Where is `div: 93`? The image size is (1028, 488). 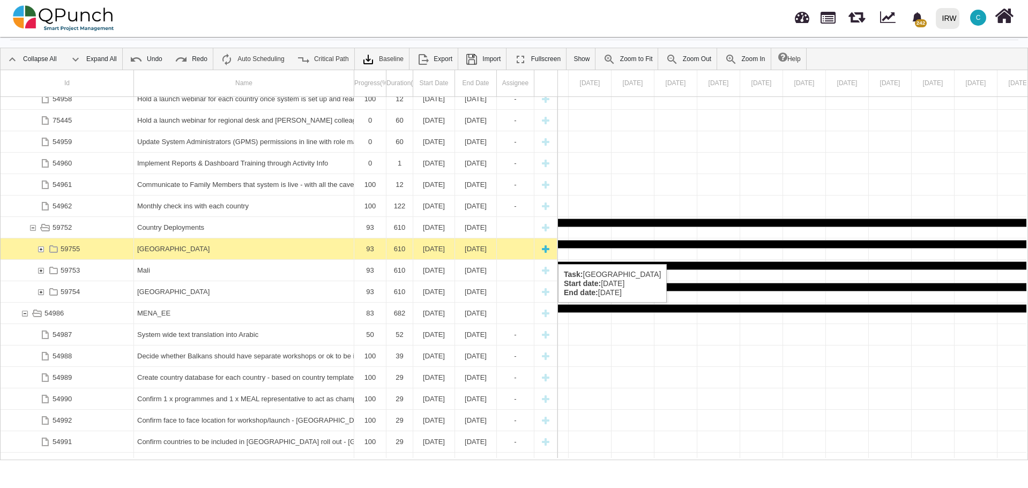 div: 93 is located at coordinates (370, 292).